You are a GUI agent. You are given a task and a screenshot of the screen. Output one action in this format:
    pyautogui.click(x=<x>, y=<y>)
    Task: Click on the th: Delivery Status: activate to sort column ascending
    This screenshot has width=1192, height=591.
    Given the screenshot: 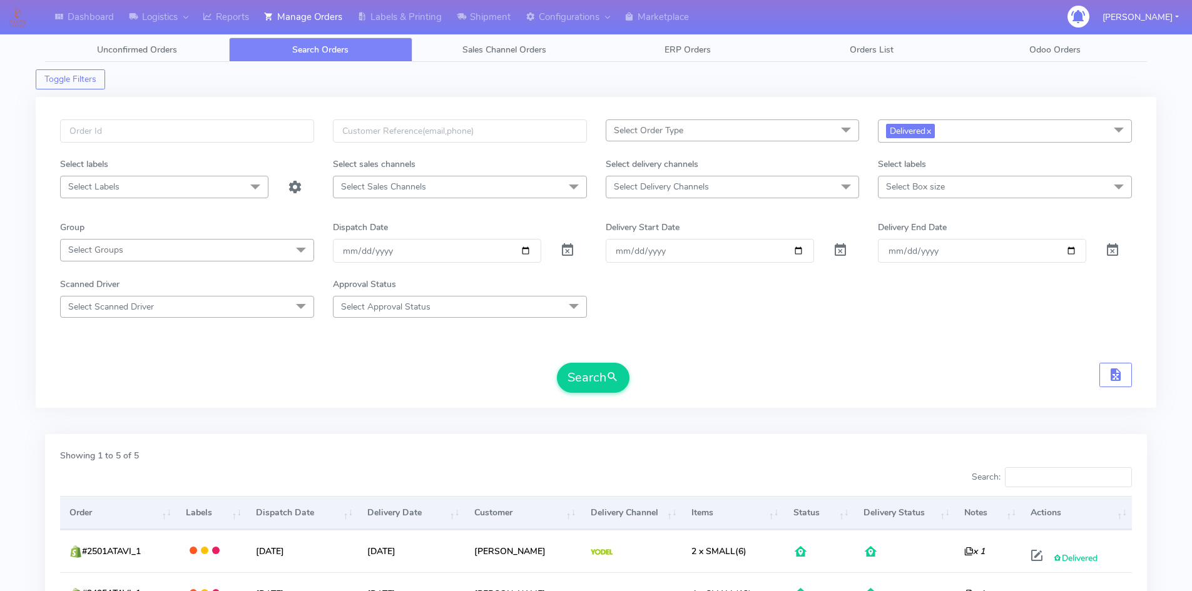 What is the action you would take?
    pyautogui.click(x=904, y=513)
    